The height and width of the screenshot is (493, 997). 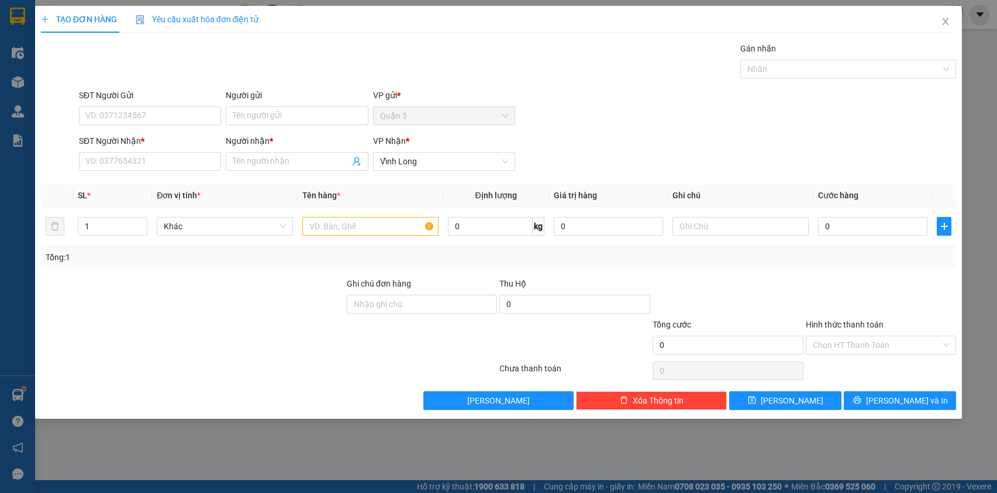 I want to click on input: Ghi Chú, so click(x=740, y=226).